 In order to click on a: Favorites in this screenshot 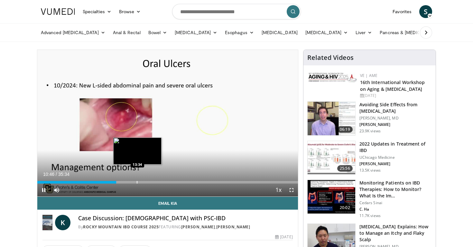, I will do `click(402, 12)`.